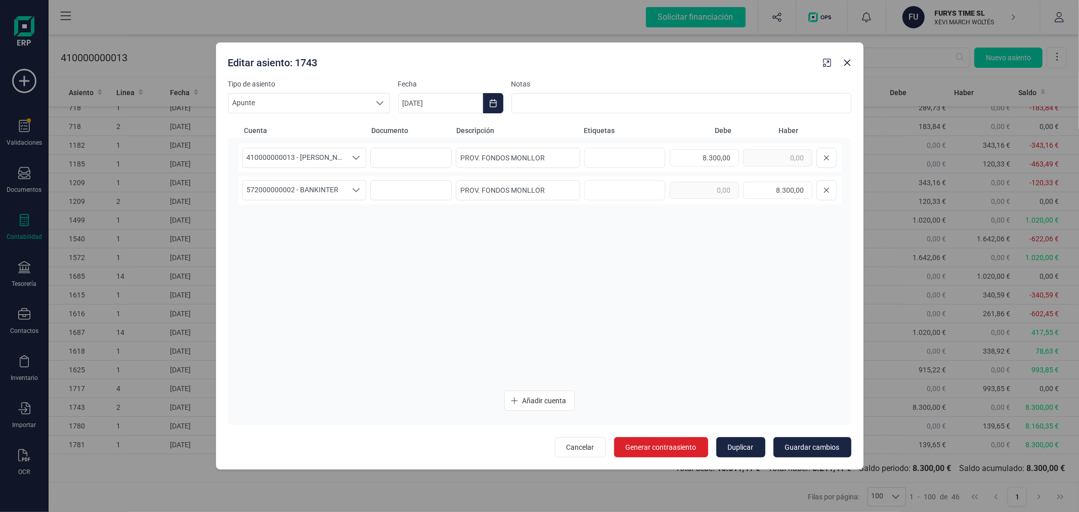 This screenshot has height=512, width=1079. What do you see at coordinates (295, 190) in the screenshot?
I see `span: 572000000002 - BANKINTER` at bounding box center [295, 190].